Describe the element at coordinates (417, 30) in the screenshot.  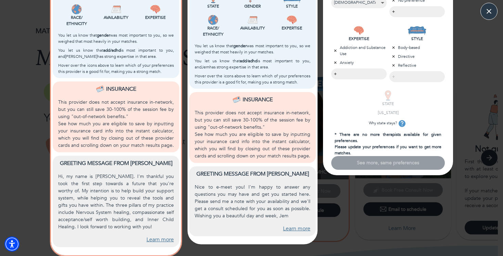
I see `img: STYLE` at that location.